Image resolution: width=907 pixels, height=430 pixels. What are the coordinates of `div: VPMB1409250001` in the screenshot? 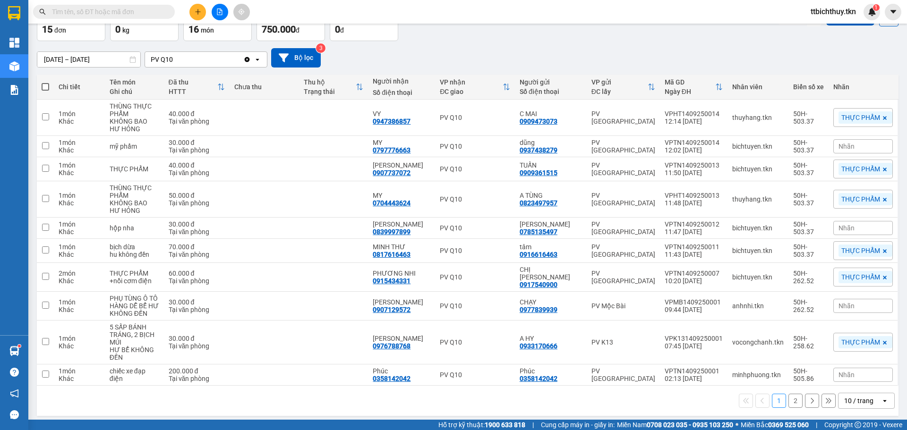 It's located at (693, 302).